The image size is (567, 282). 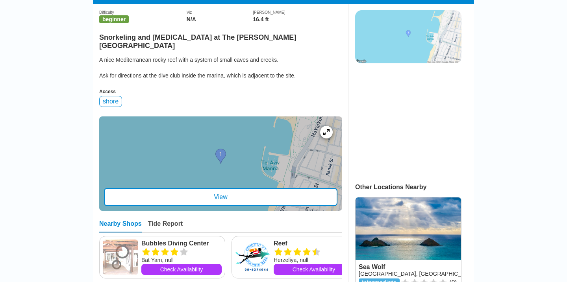 I want to click on a: entry mapView, so click(x=220, y=164).